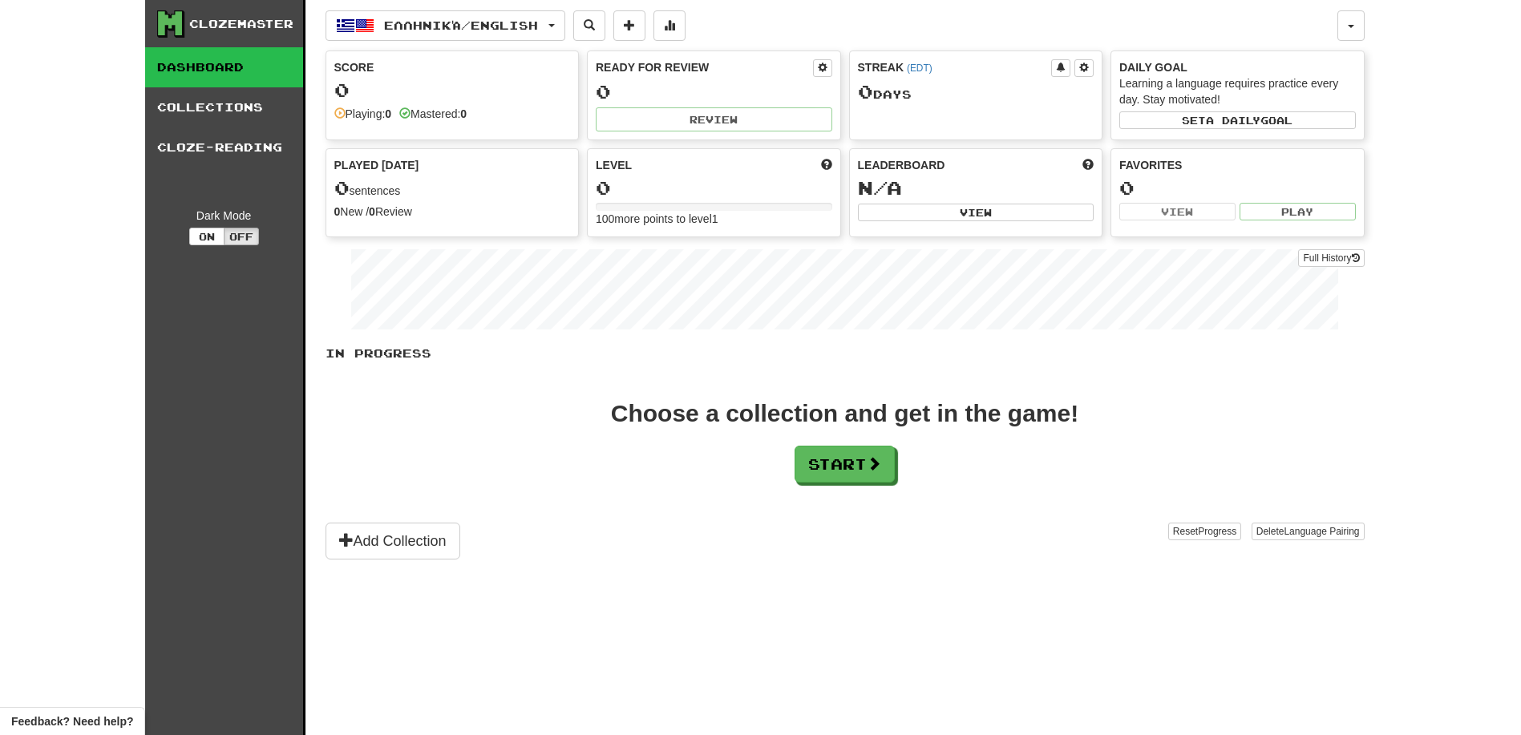 The height and width of the screenshot is (735, 1521). I want to click on button: Seta dailygoal, so click(1237, 120).